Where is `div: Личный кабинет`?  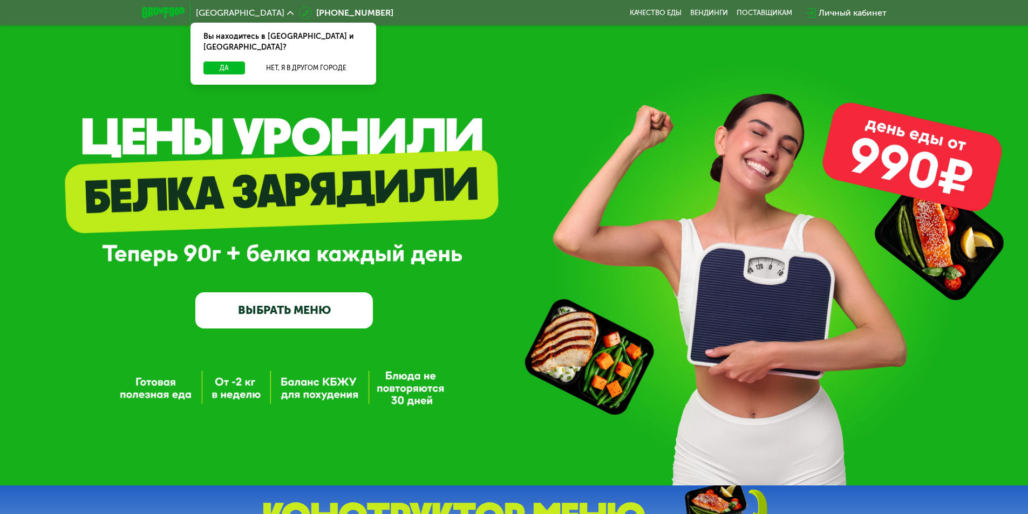 div: Личный кабинет is located at coordinates (853, 13).